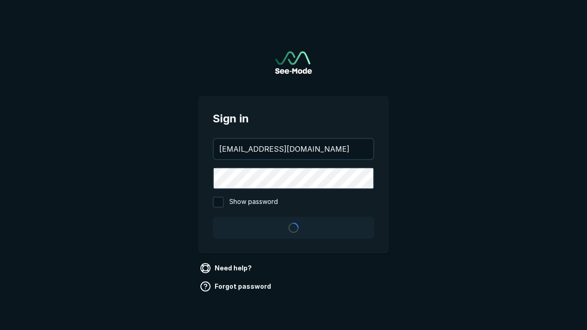 This screenshot has height=330, width=587. I want to click on img: See-Mode Logo, so click(293, 62).